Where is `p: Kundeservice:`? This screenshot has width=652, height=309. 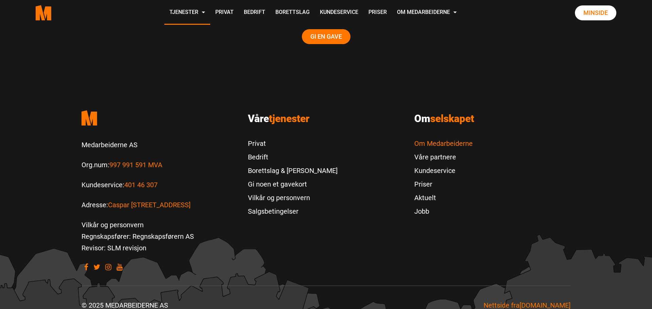
p: Kundeservice: is located at coordinates (160, 185).